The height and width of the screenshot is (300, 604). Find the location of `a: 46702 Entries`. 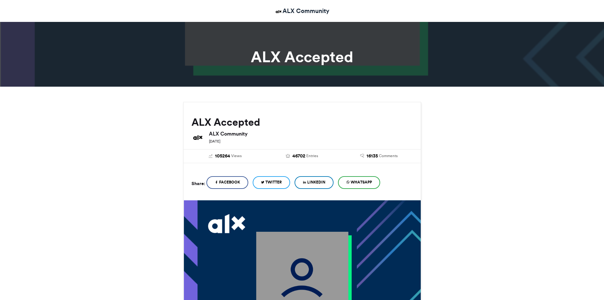

a: 46702 Entries is located at coordinates (302, 156).